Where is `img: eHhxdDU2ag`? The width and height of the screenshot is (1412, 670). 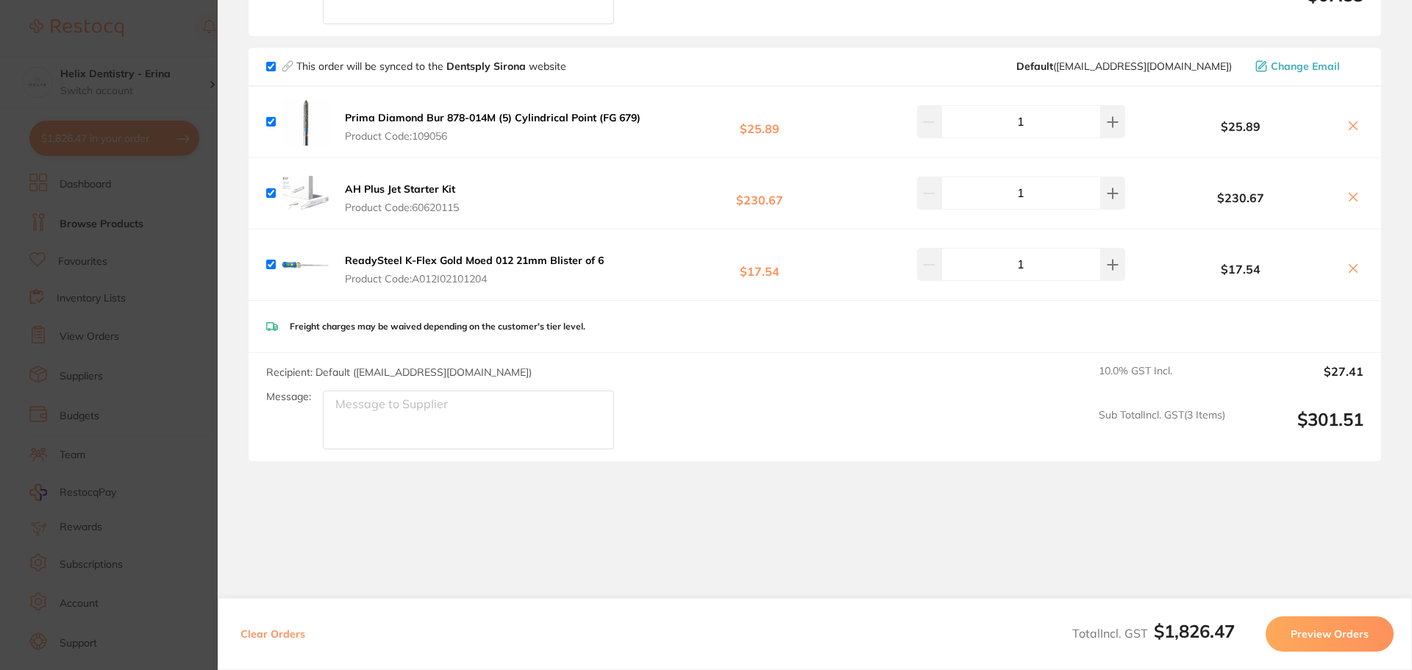
img: eHhxdDU2ag is located at coordinates (305, 265).